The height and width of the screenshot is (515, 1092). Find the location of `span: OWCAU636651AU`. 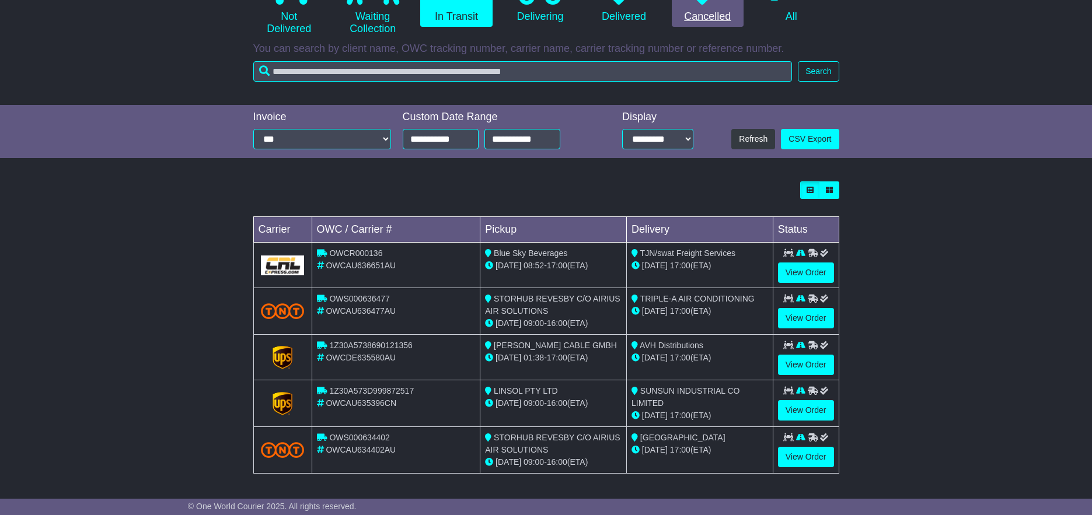

span: OWCAU636651AU is located at coordinates (361, 265).